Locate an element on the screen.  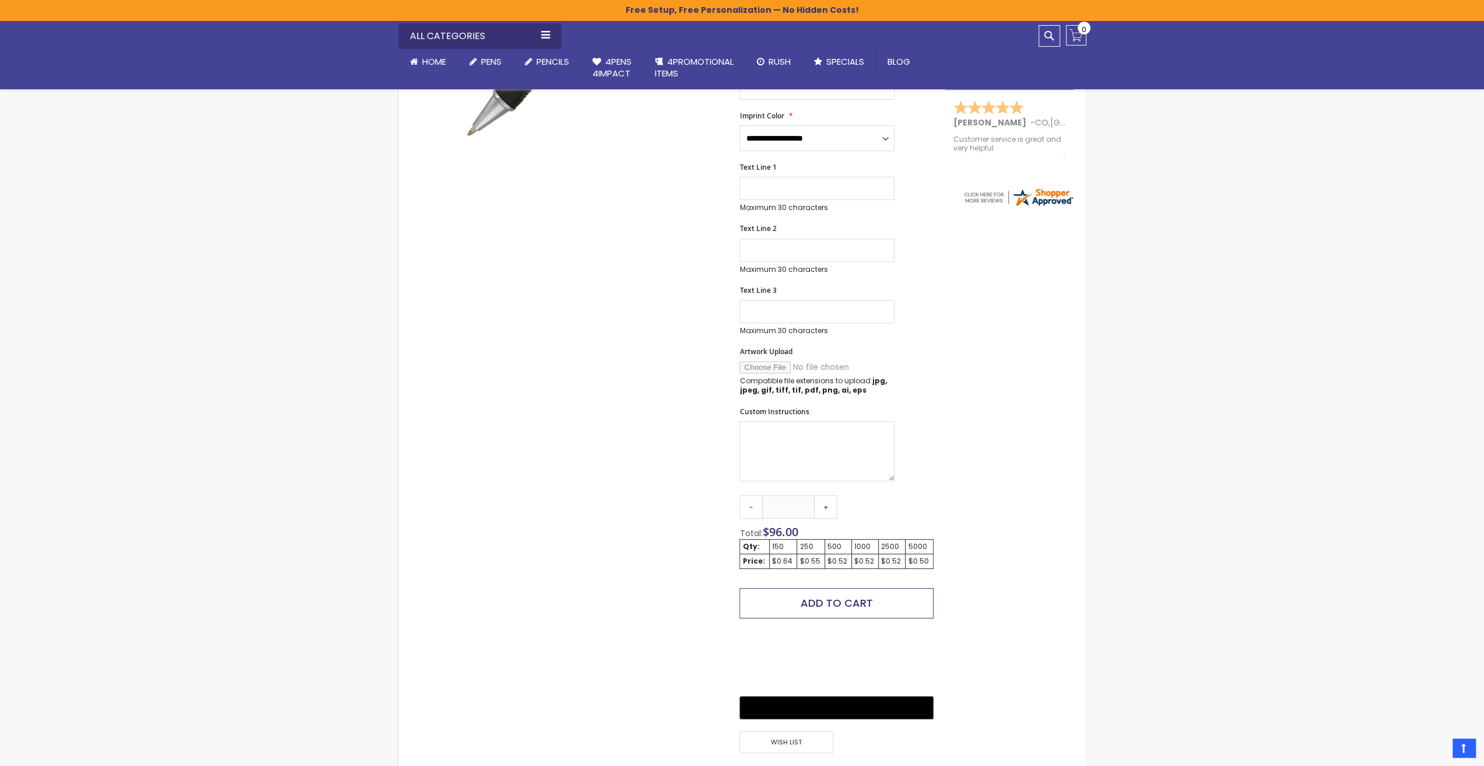
a: 4Pens4impact is located at coordinates (612, 68).